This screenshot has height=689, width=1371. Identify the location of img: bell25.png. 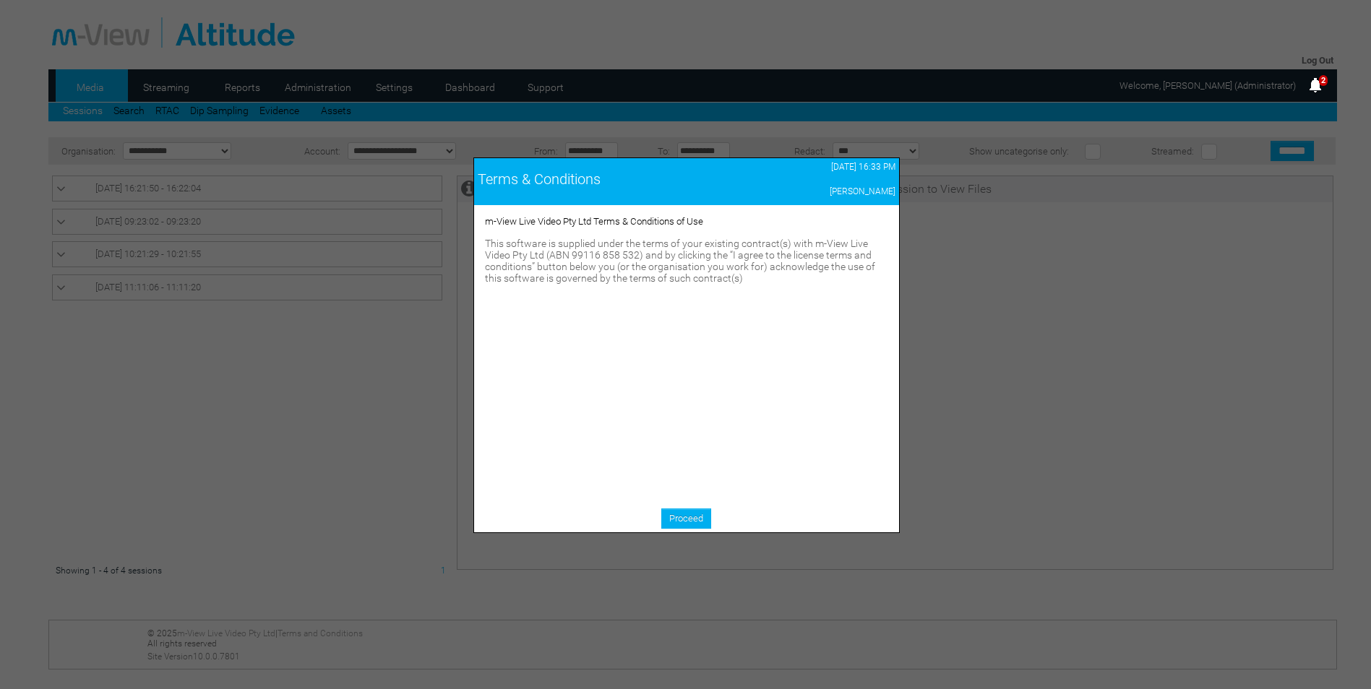
(1315, 85).